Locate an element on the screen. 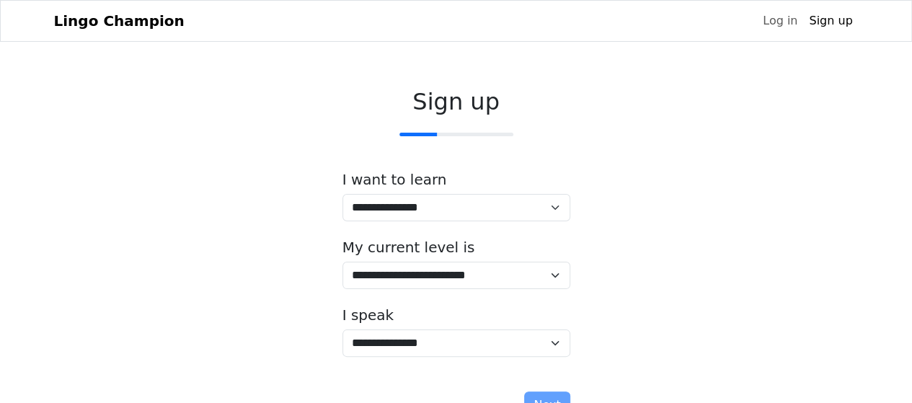  label: I speak is located at coordinates (368, 315).